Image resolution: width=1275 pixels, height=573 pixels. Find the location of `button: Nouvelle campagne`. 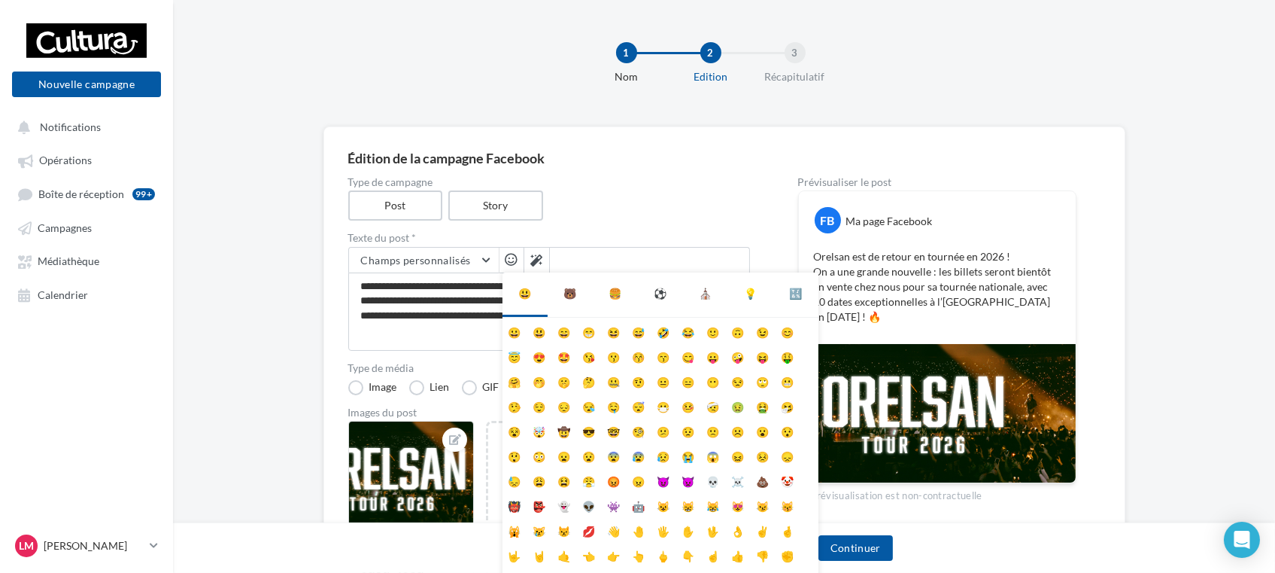

button: Nouvelle campagne is located at coordinates (87, 84).